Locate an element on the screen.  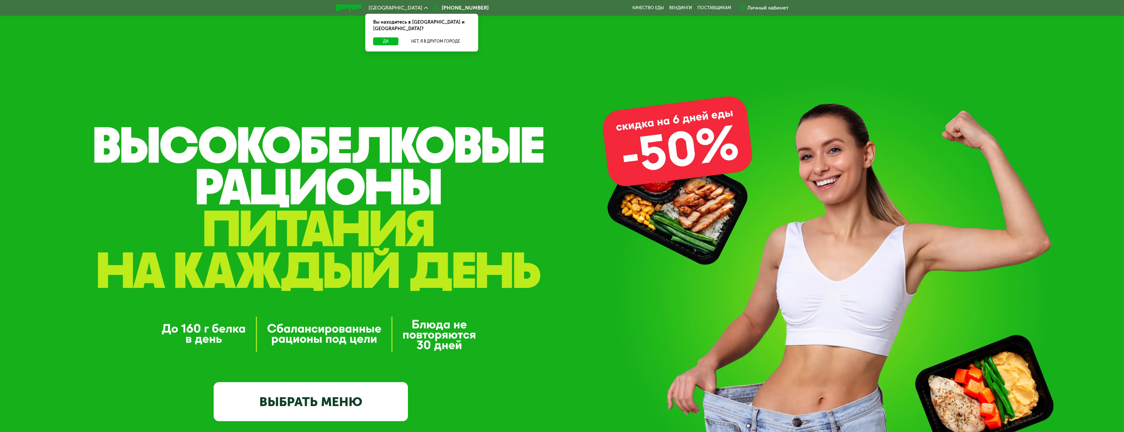
a: Качество еды is located at coordinates (648, 8).